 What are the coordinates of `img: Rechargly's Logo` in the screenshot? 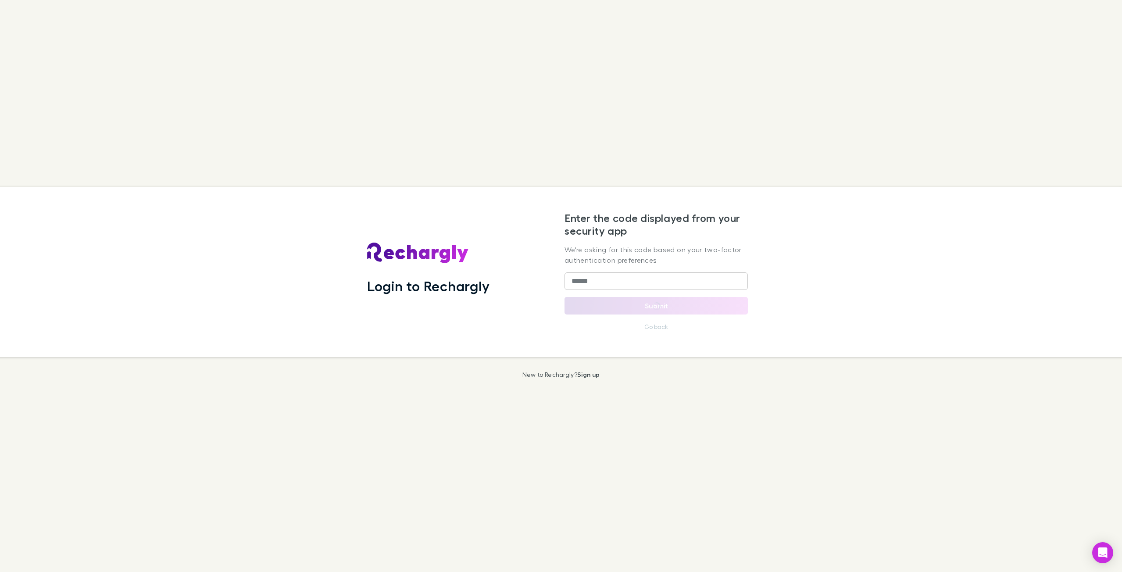 It's located at (418, 253).